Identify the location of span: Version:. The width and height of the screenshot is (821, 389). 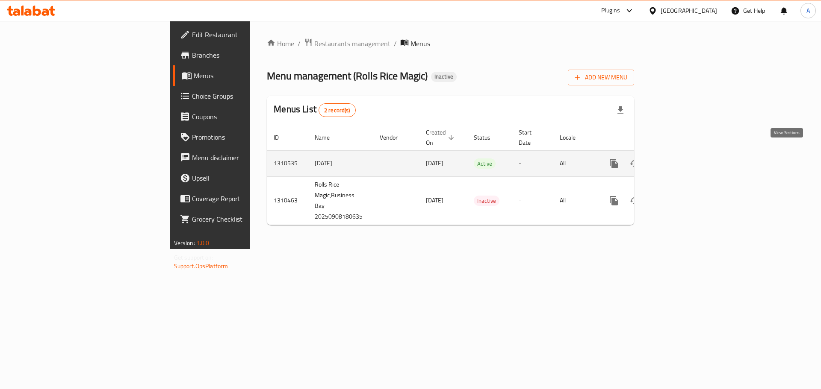
(184, 243).